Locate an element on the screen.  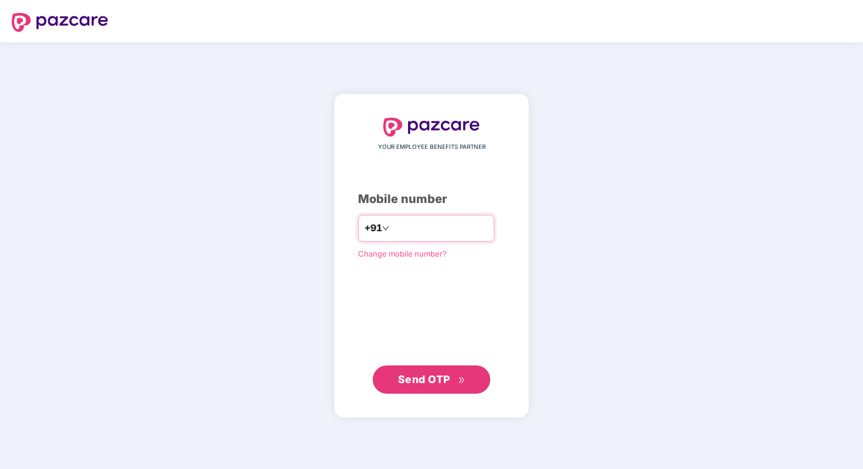
span: down is located at coordinates (386, 228).